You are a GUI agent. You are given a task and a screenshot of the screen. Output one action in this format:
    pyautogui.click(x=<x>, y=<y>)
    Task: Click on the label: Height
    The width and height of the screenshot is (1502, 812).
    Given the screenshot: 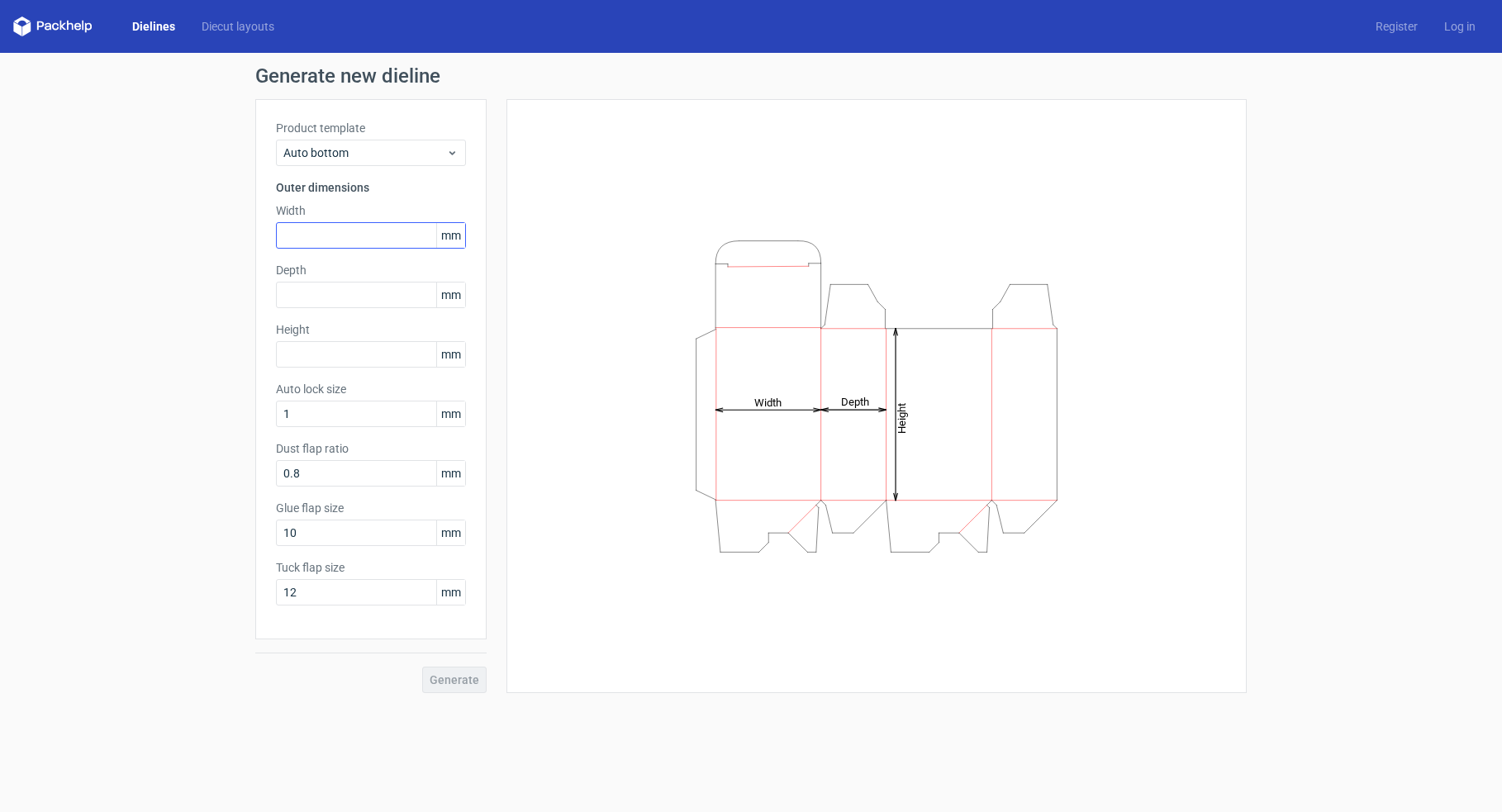 What is the action you would take?
    pyautogui.click(x=371, y=330)
    